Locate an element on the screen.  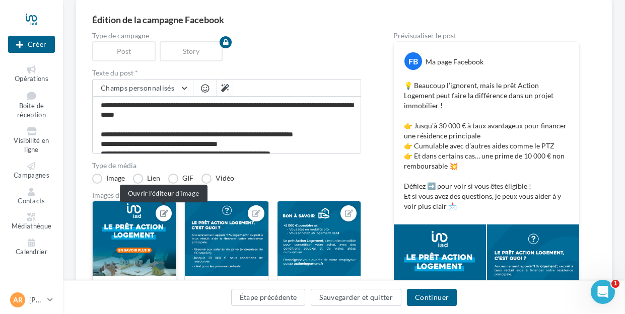
button: Sauvegarder et quitter is located at coordinates (356, 298).